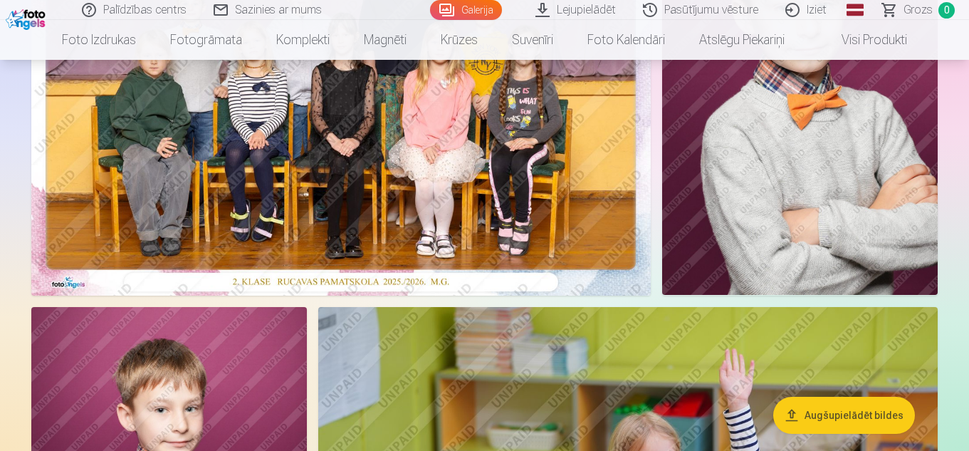 This screenshot has width=969, height=451. What do you see at coordinates (206, 40) in the screenshot?
I see `a: Fotogrāmata` at bounding box center [206, 40].